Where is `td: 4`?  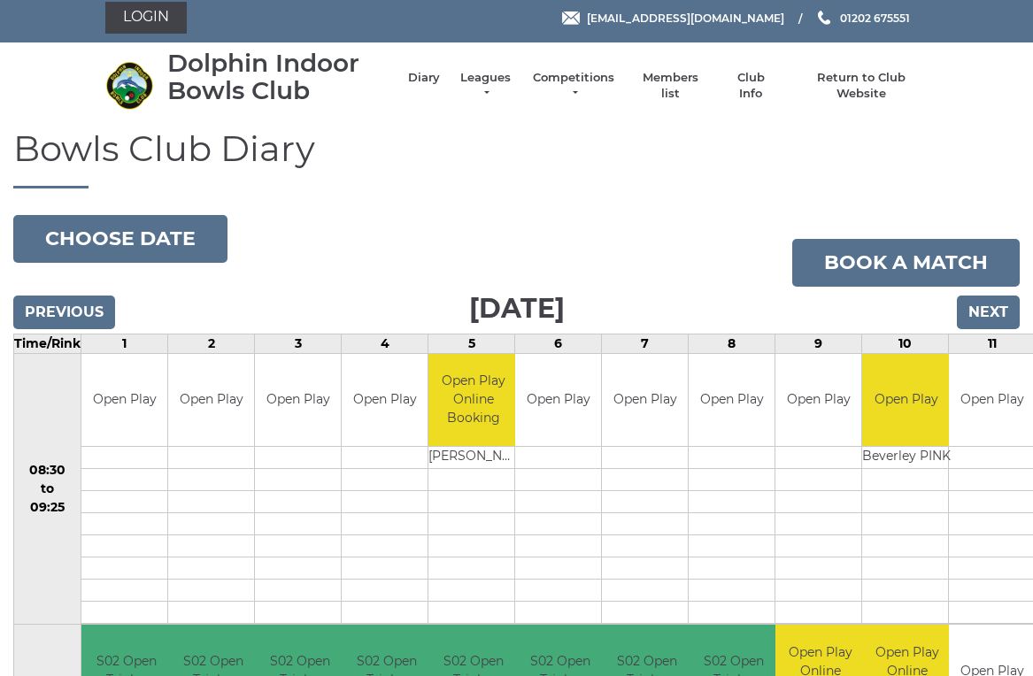
td: 4 is located at coordinates (385, 343).